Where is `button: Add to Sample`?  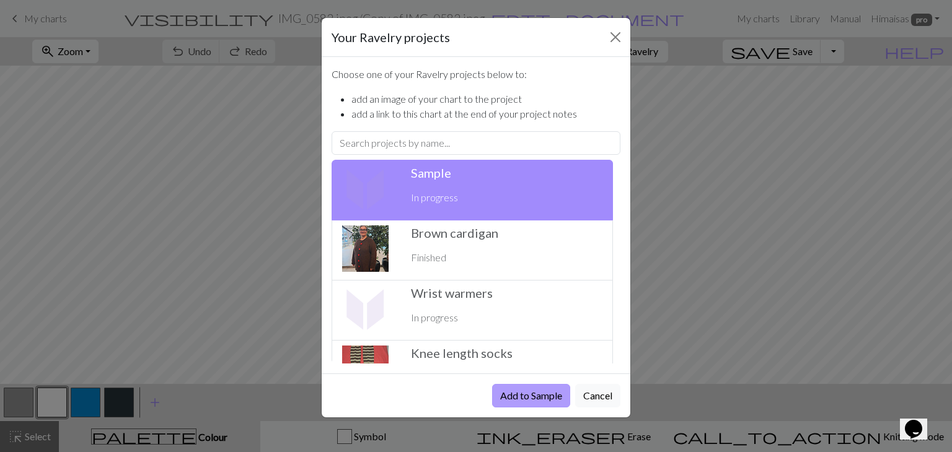
button: Add to Sample is located at coordinates (531, 396).